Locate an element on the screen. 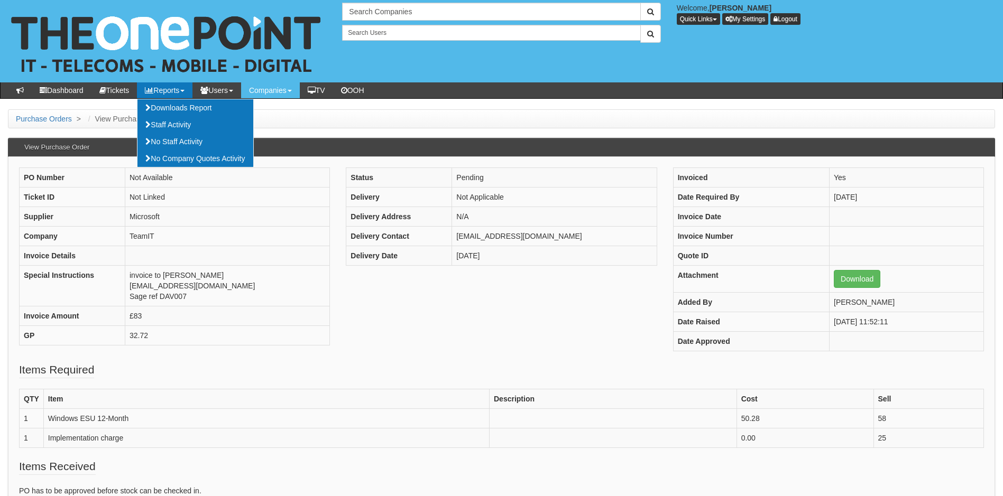 This screenshot has width=1003, height=496. a: My Settings is located at coordinates (745, 19).